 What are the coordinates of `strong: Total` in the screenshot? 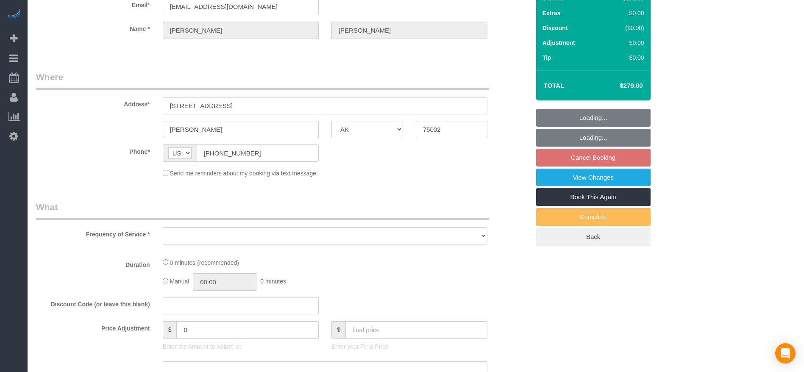 It's located at (554, 85).